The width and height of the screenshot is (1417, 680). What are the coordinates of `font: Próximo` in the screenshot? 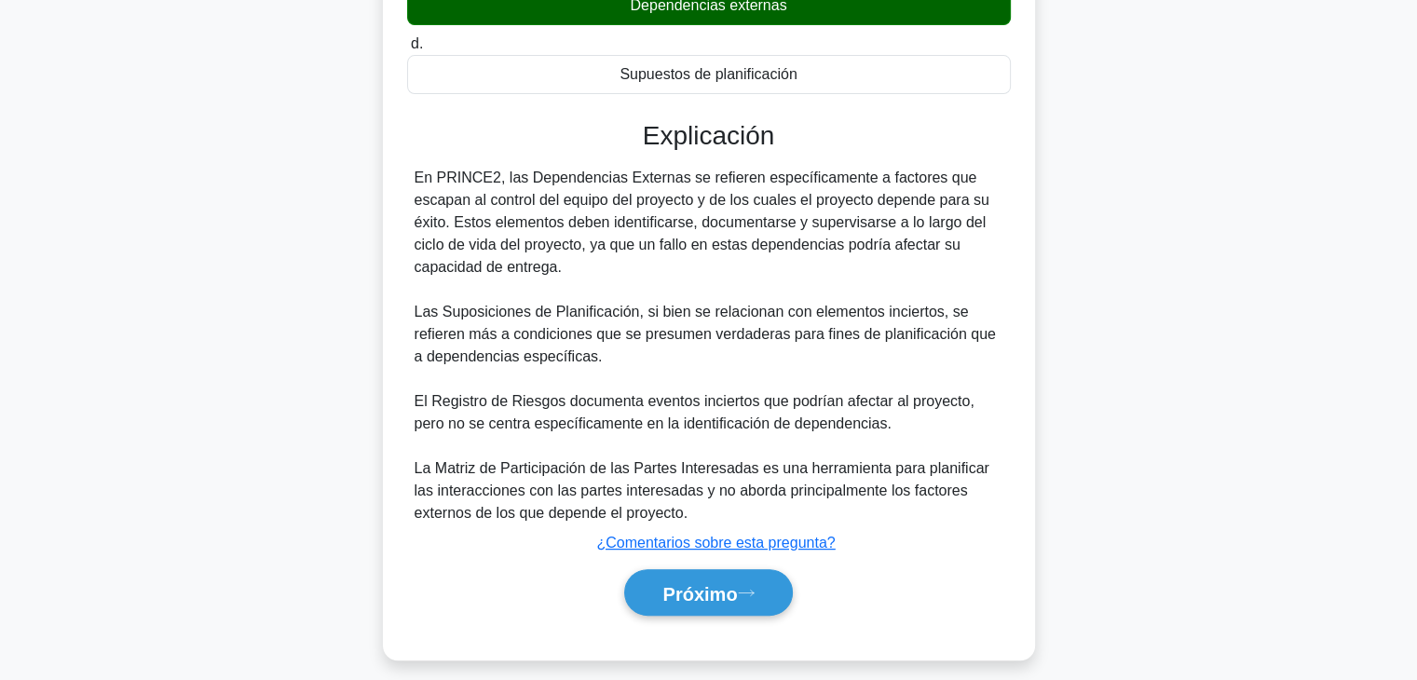 It's located at (699, 593).